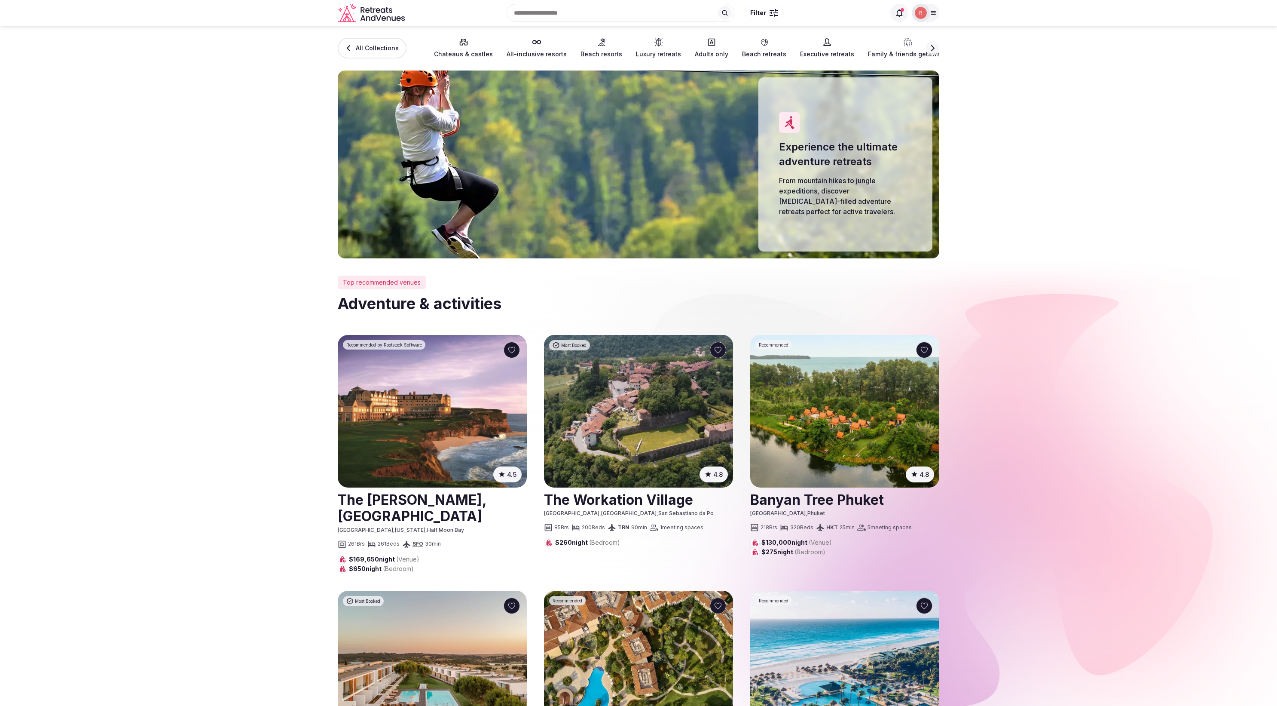  What do you see at coordinates (658, 48) in the screenshot?
I see `a: Luxury retreats` at bounding box center [658, 48].